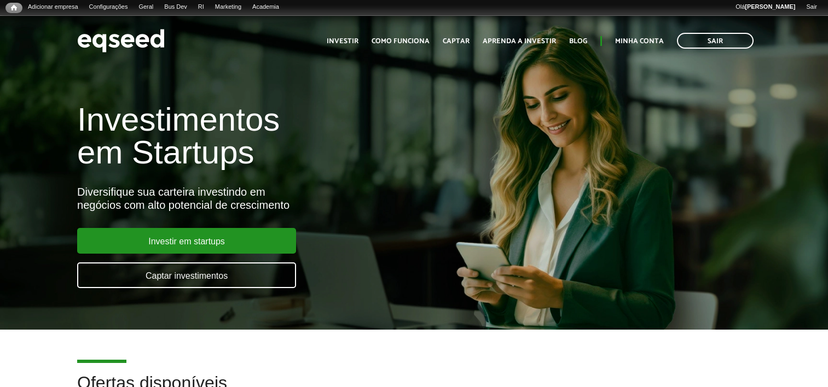 Image resolution: width=828 pixels, height=387 pixels. I want to click on a: RI, so click(201, 7).